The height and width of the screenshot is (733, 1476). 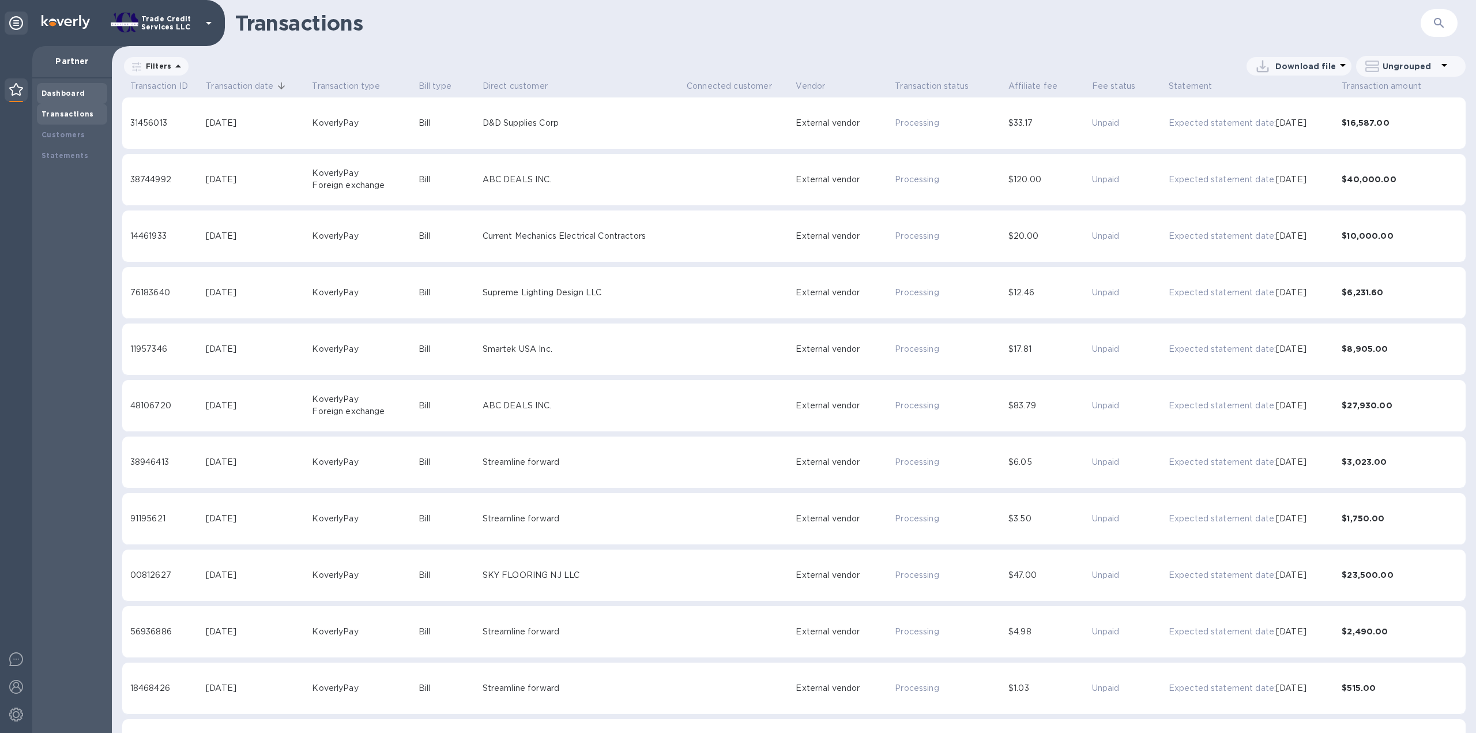 I want to click on div: $20.00, so click(x=1047, y=236).